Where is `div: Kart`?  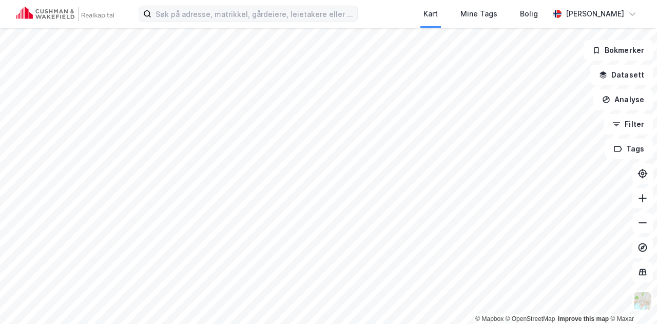
div: Kart is located at coordinates (430, 14).